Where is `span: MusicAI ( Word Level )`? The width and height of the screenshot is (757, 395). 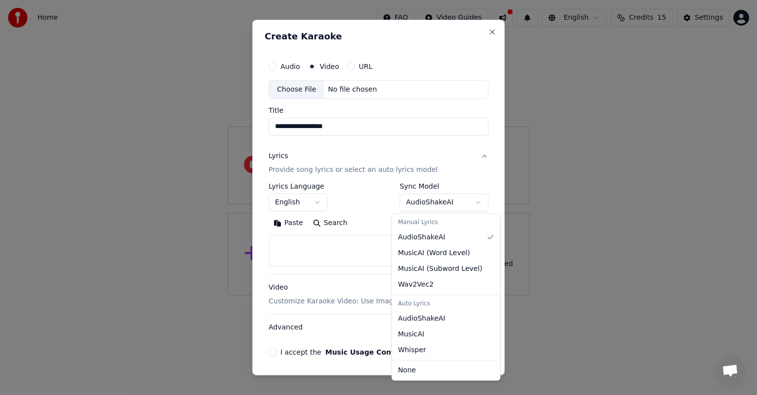 span: MusicAI ( Word Level ) is located at coordinates (433, 253).